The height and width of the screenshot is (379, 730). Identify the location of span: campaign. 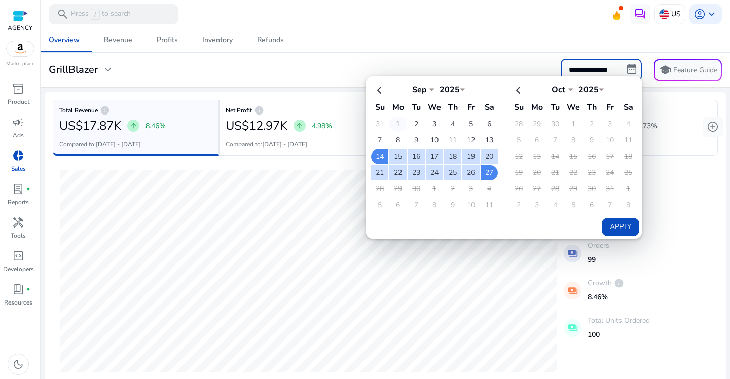
(18, 122).